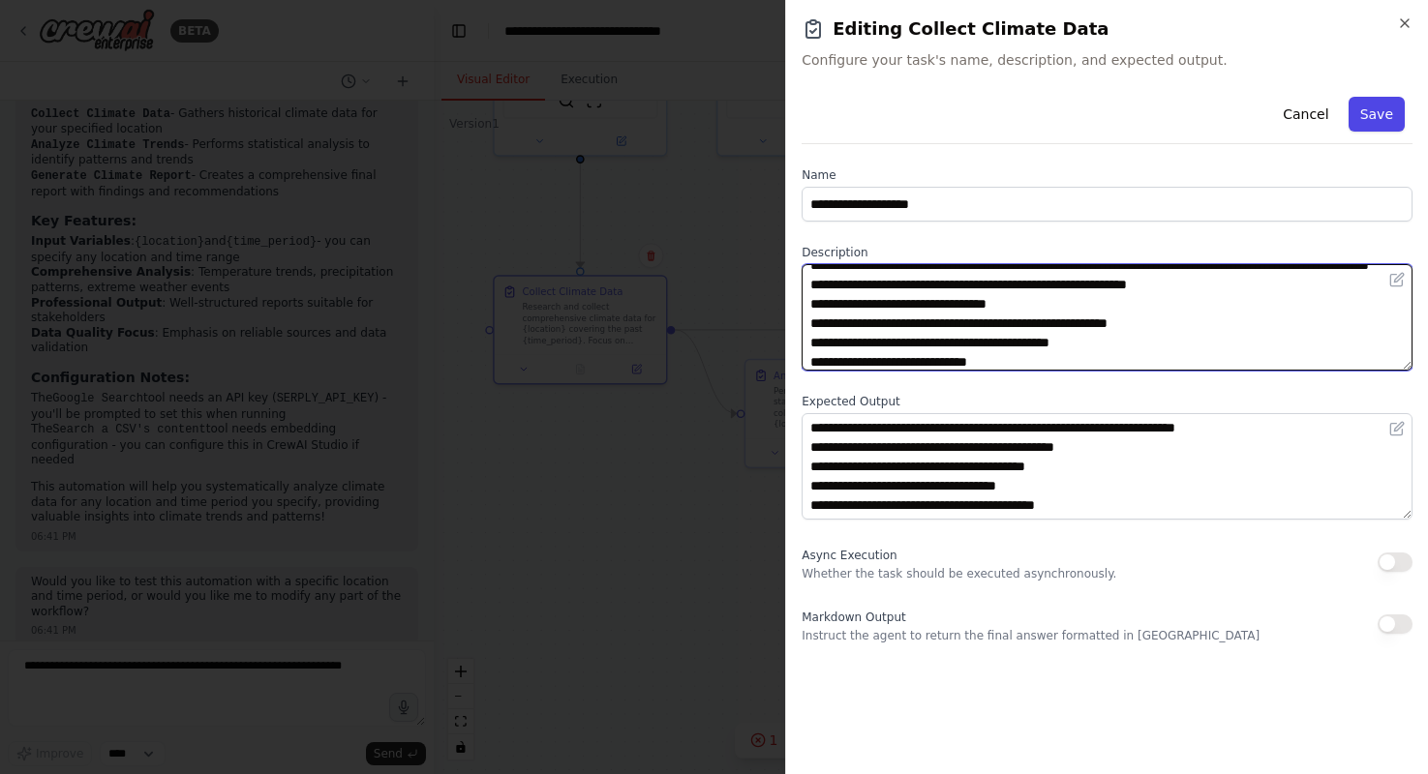 The height and width of the screenshot is (774, 1428). Describe the element at coordinates (1305, 114) in the screenshot. I see `button: Cancel` at that location.